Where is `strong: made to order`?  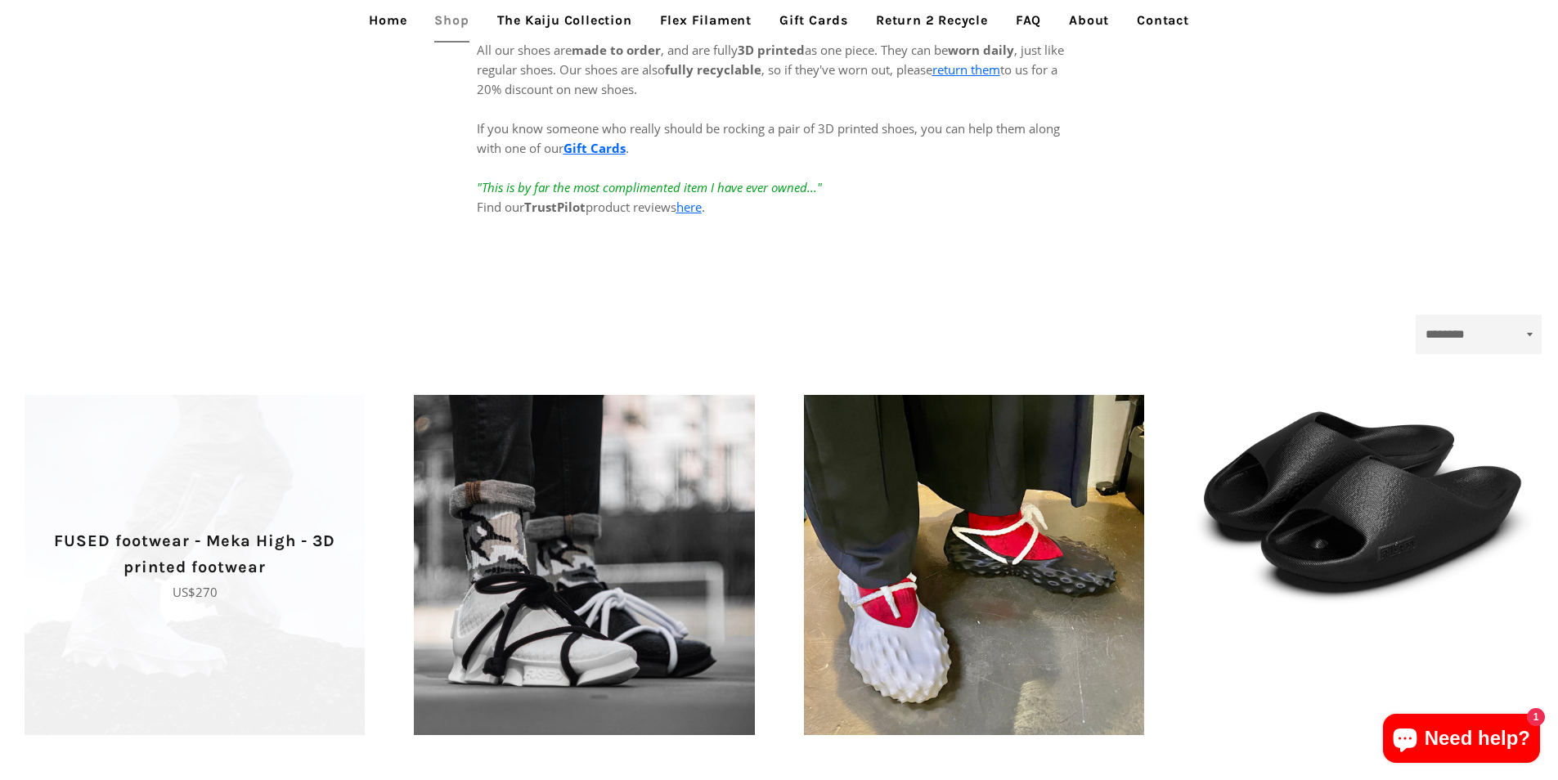
strong: made to order is located at coordinates (616, 50).